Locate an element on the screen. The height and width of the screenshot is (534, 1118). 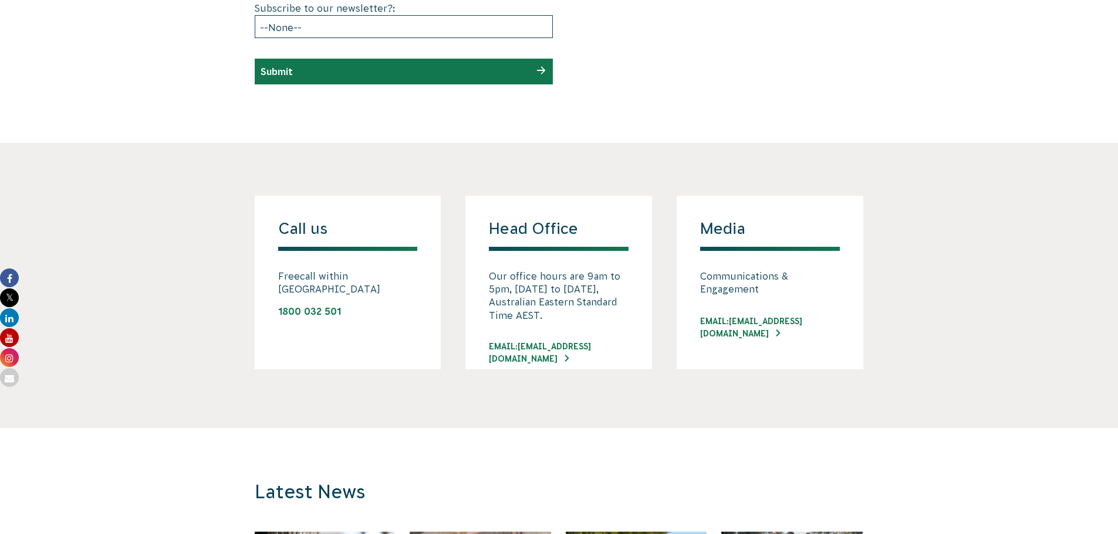
a: 1800 032 501 is located at coordinates (309, 312).